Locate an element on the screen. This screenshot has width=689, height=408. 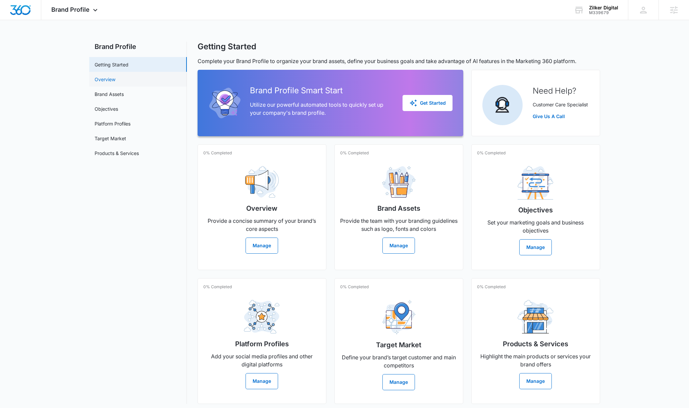
a: Give Us A Call is located at coordinates (560, 116).